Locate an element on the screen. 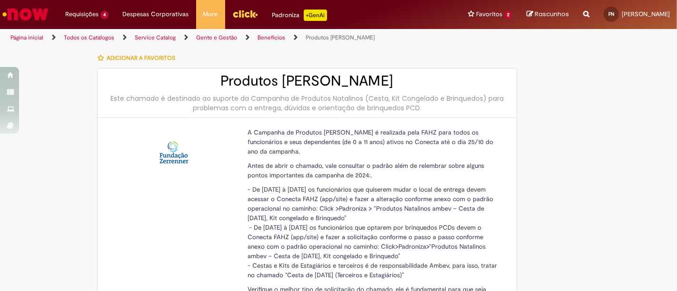  span: 4 is located at coordinates (104, 15).